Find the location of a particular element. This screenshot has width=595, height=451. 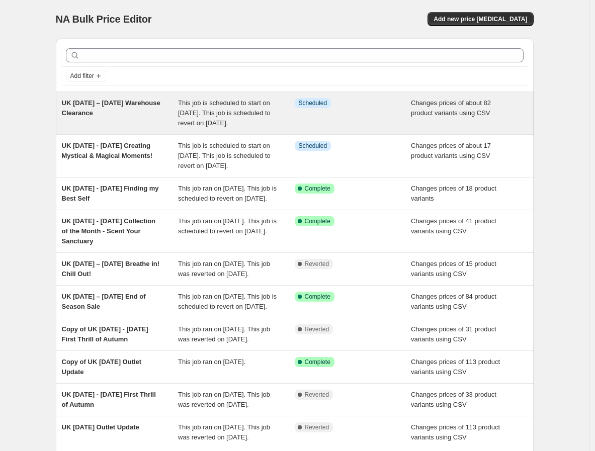

span: Changes prices of 33 product variants using CSV is located at coordinates (453, 399).